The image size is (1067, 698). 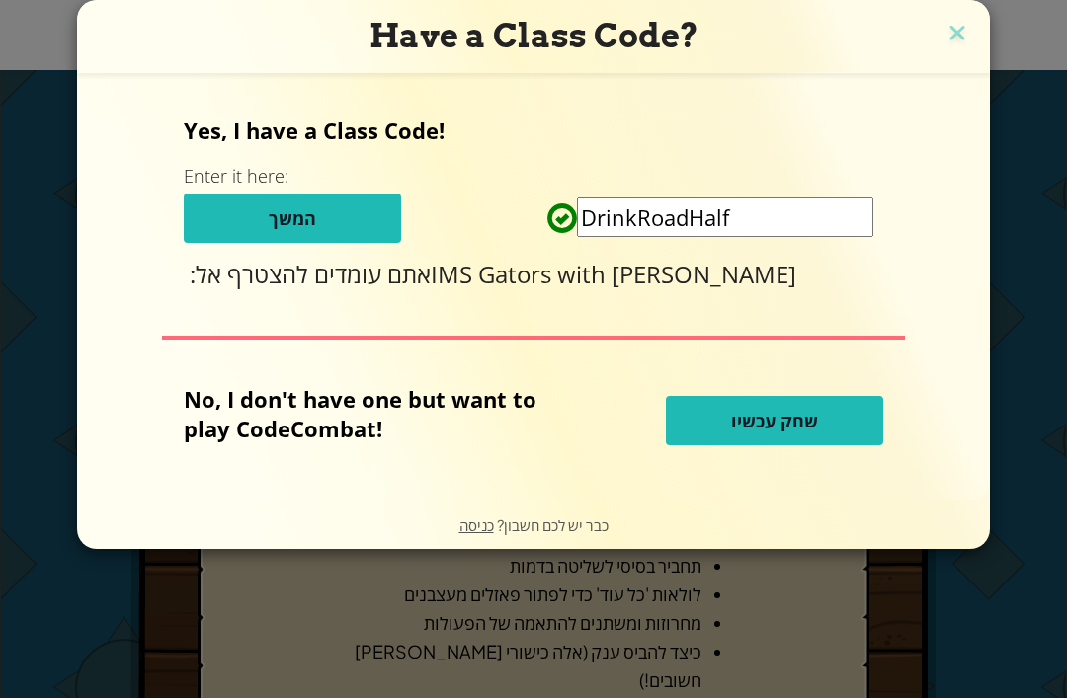 I want to click on span: with, so click(x=584, y=274).